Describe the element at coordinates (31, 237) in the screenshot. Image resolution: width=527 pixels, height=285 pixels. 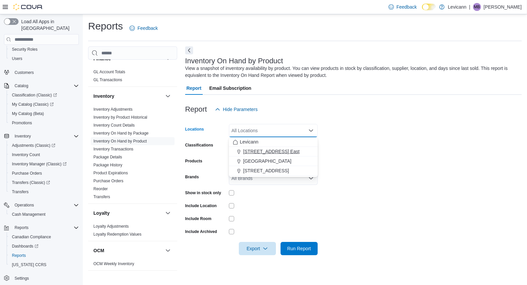
I see `a: Canadian Compliance` at that location.